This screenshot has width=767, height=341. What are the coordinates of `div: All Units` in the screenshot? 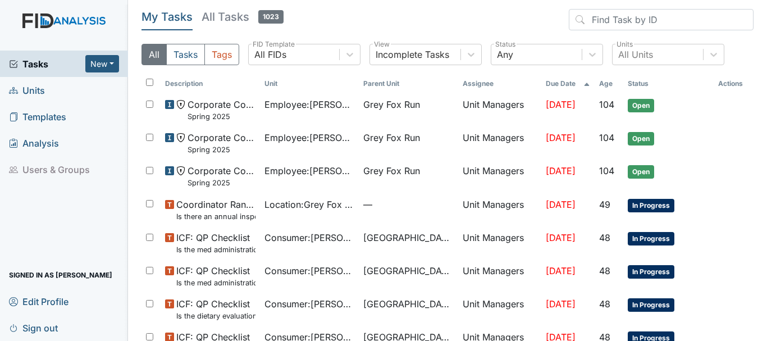 It's located at (635, 54).